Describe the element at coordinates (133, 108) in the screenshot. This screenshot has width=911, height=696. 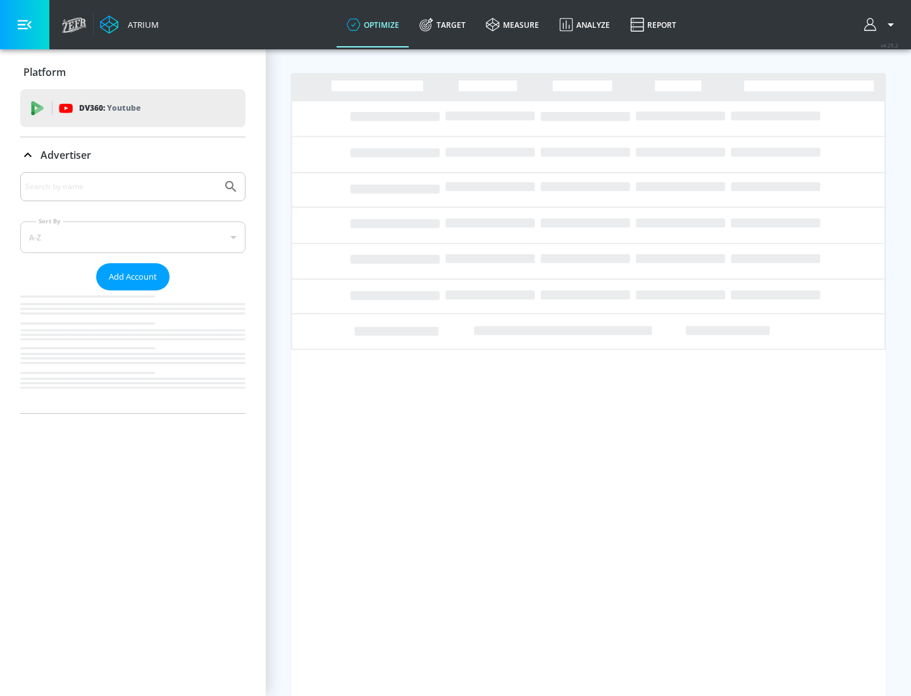
I see `div: DV360: Youtube` at that location.